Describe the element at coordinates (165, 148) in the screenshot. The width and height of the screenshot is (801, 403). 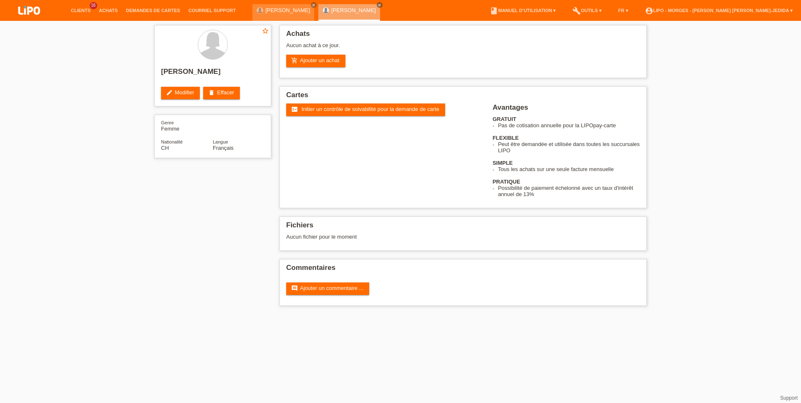
I see `span: Suisse` at that location.